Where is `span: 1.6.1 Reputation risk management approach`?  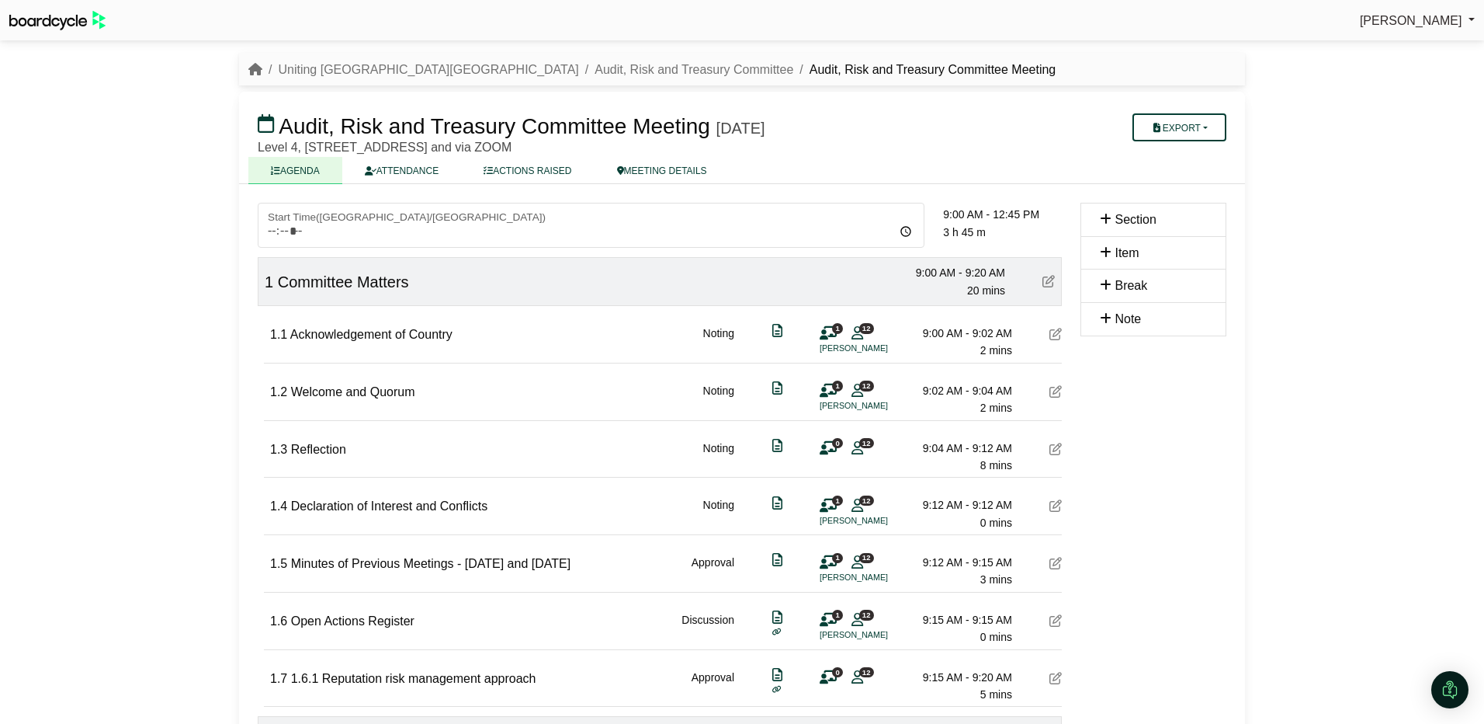
span: 1.6.1 Reputation risk management approach is located at coordinates (414, 678).